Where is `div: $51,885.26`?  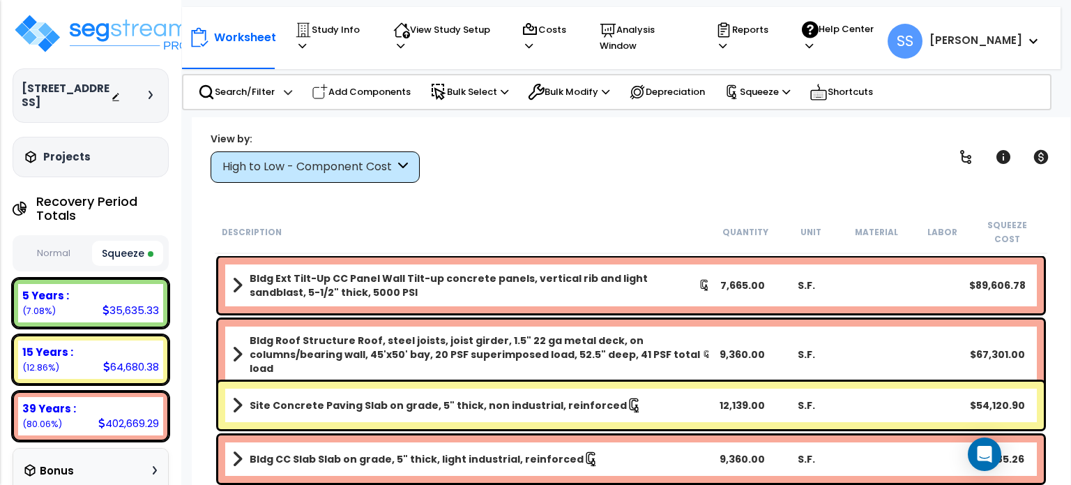 div: $51,885.26 is located at coordinates (997, 459).